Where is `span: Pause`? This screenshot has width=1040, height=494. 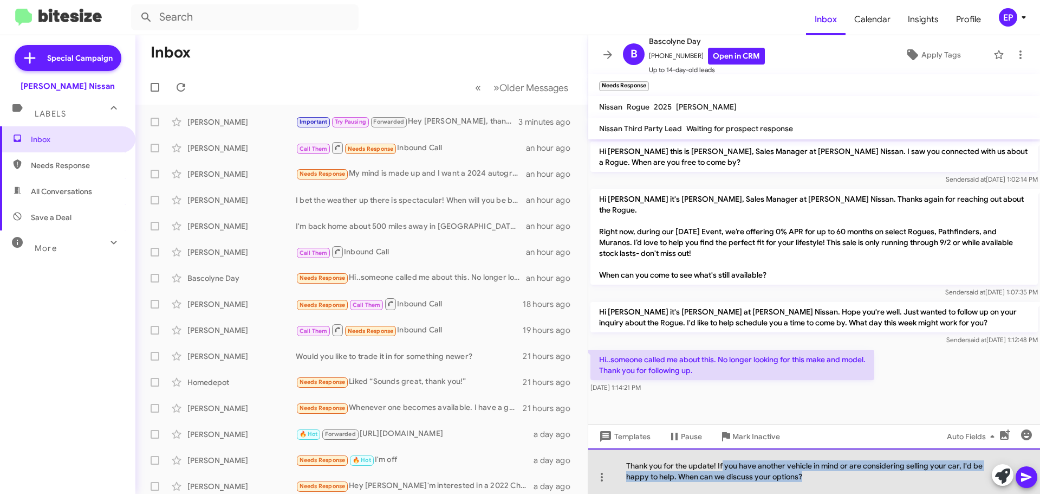
span: Pause is located at coordinates (691, 436).